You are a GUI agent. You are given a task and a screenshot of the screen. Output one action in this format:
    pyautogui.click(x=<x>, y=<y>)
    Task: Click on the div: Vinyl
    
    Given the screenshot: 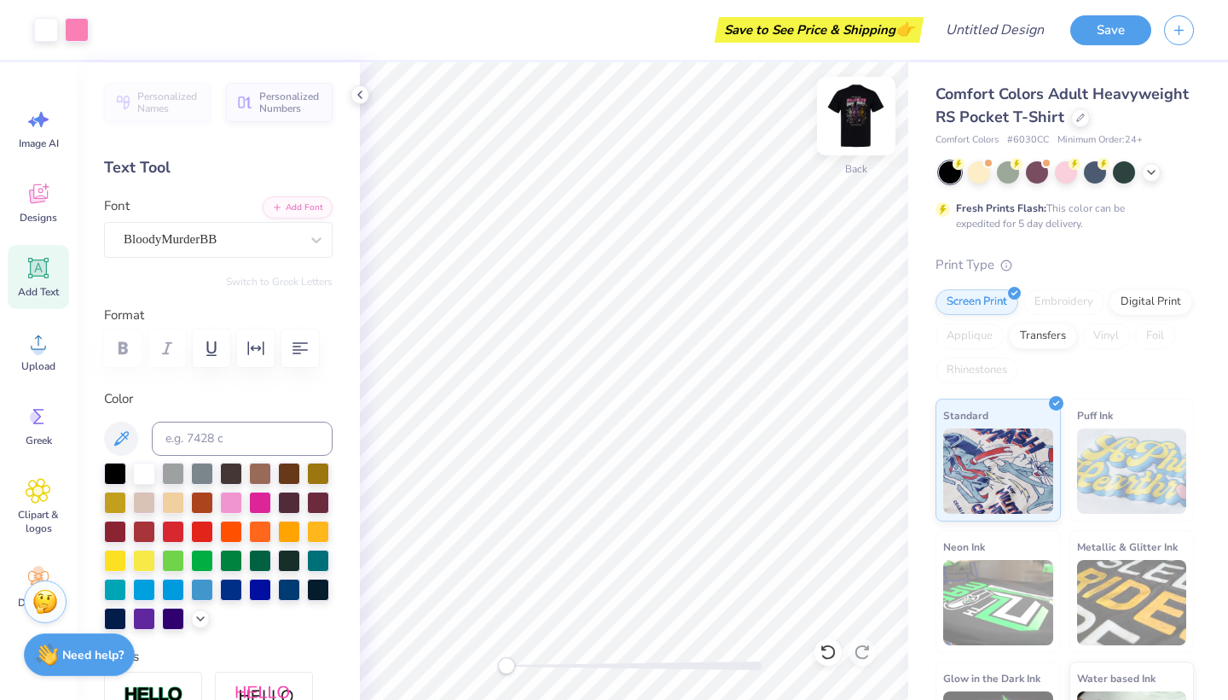 What is the action you would take?
    pyautogui.click(x=1106, y=336)
    